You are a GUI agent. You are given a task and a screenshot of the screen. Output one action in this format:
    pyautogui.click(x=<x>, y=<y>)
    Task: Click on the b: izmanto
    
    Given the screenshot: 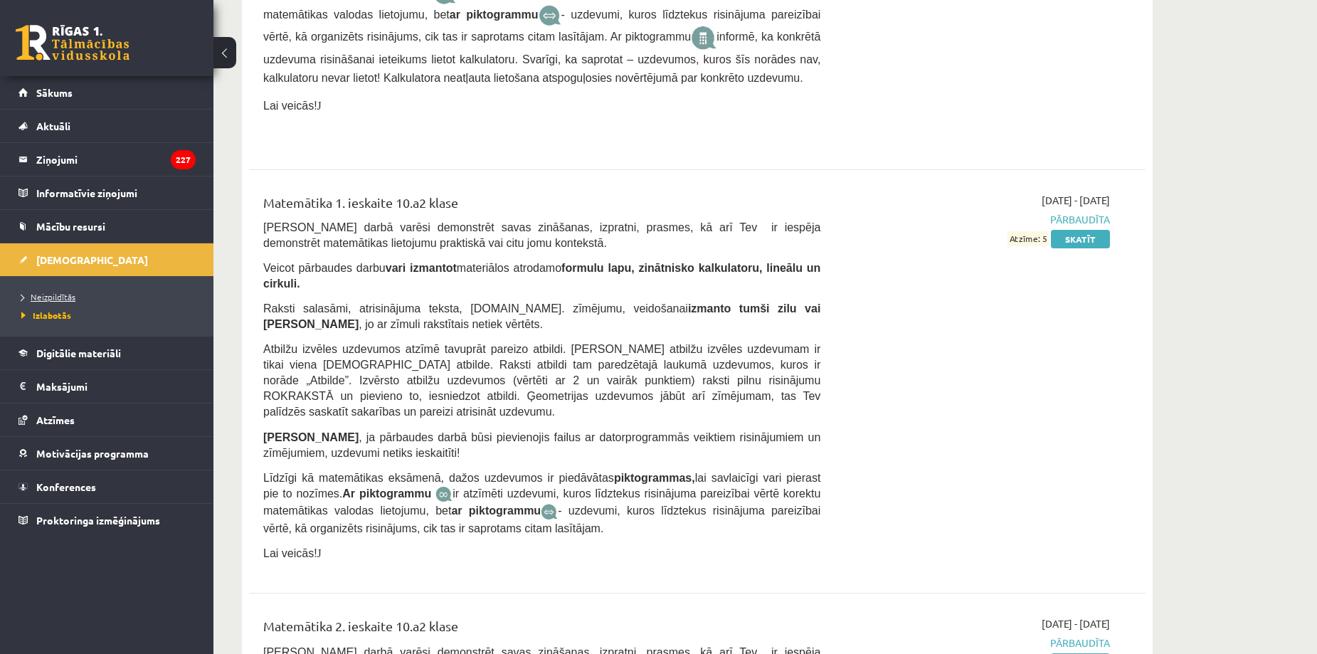 What is the action you would take?
    pyautogui.click(x=710, y=308)
    